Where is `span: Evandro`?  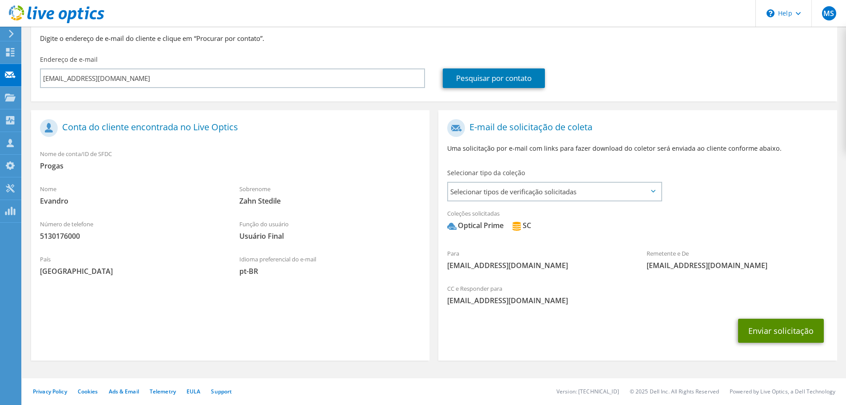
span: Evandro is located at coordinates (131, 201).